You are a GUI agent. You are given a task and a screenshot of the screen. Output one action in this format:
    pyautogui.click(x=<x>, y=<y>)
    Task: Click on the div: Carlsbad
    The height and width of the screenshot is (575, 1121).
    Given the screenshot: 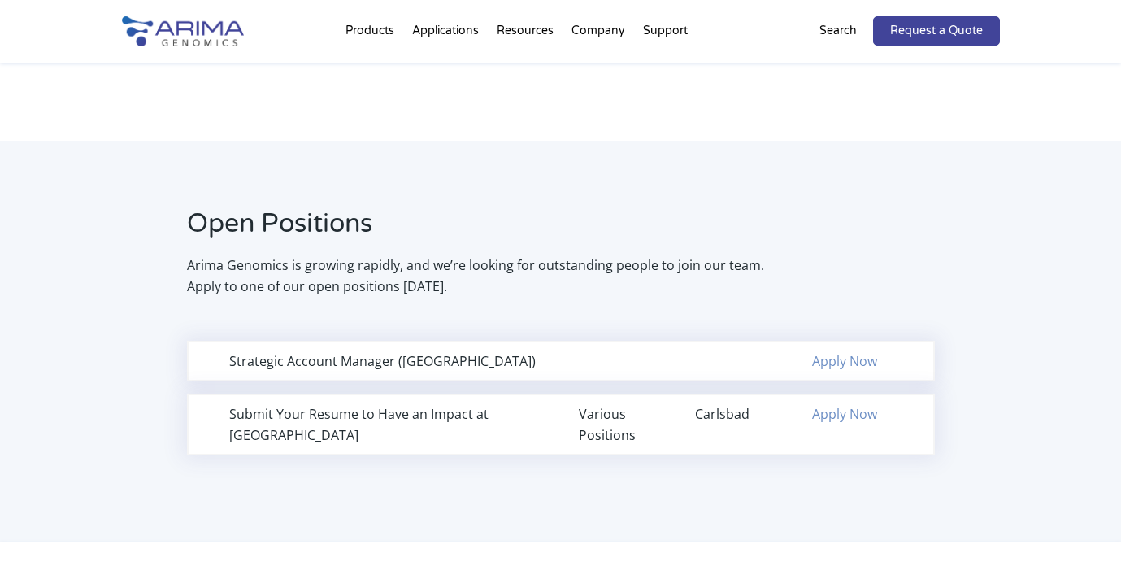 What is the action you would take?
    pyautogui.click(x=735, y=414)
    